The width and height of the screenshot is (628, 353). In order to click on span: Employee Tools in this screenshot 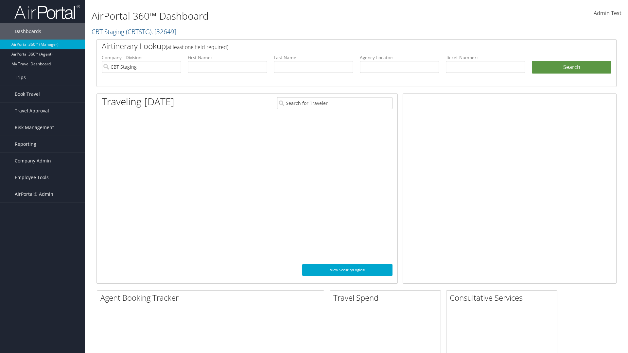, I will do `click(32, 178)`.